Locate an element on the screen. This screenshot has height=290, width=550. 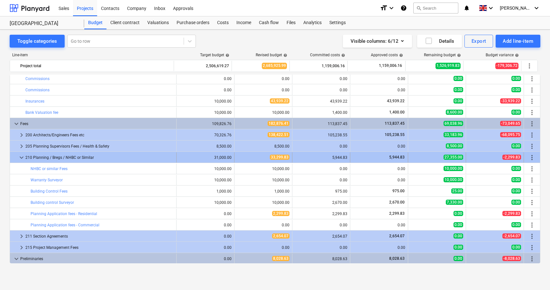
a: Building Control Fees is located at coordinates (49, 191).